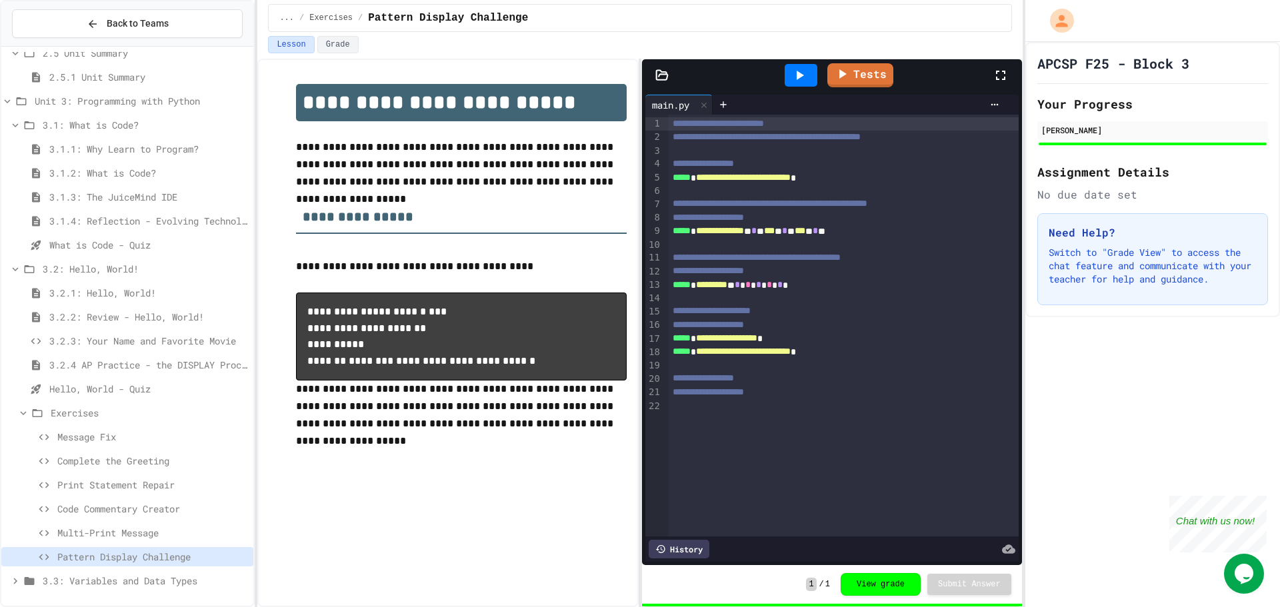 The height and width of the screenshot is (607, 1280). Describe the element at coordinates (153, 437) in the screenshot. I see `span: Message Fix` at that location.